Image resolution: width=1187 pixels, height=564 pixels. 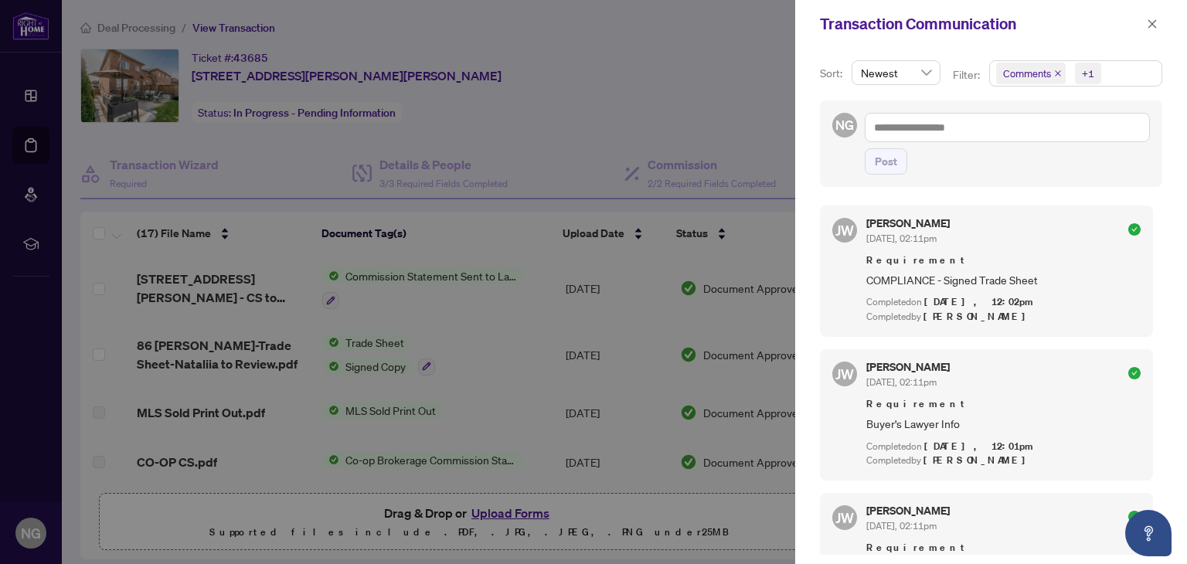 I want to click on span: Newest, so click(x=896, y=73).